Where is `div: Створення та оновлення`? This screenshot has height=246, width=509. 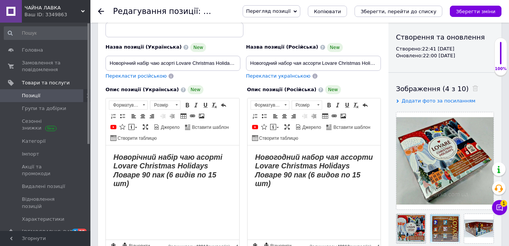 div: Створення та оновлення is located at coordinates (445, 37).